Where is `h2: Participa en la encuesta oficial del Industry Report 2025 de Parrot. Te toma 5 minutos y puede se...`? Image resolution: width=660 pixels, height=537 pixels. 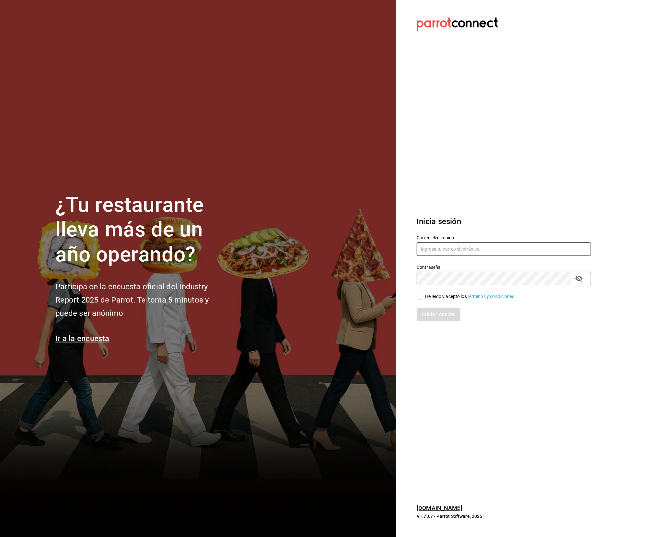
h2: Participa en la encuesta oficial del Industry Report 2025 de Parrot. Te toma 5 minutos y puede se... is located at coordinates (143, 300).